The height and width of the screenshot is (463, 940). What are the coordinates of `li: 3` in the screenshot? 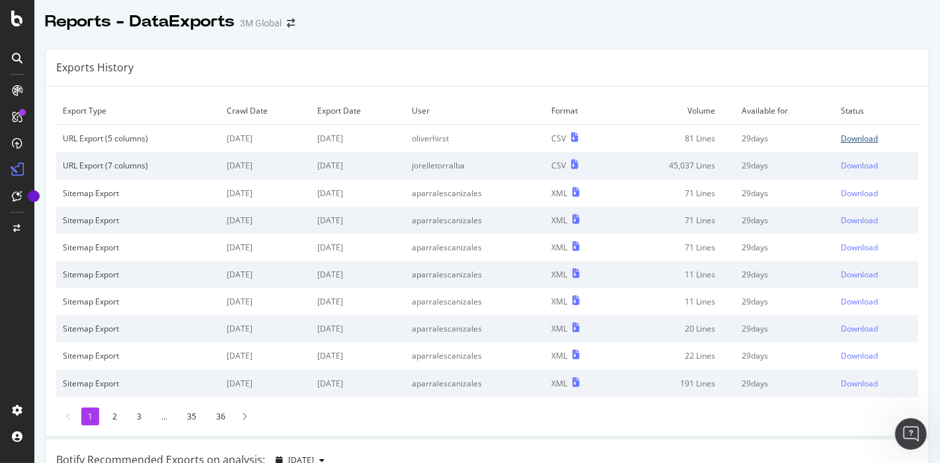 It's located at (139, 417).